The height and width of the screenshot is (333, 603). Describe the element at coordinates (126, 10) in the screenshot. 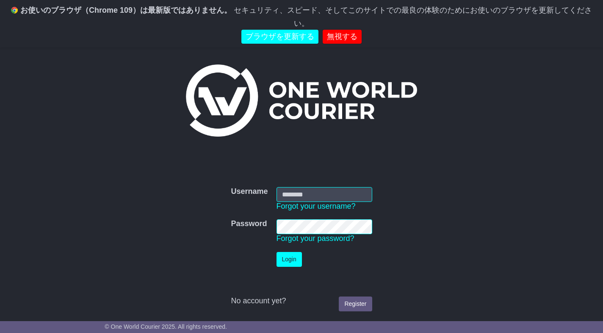

I see `b: お使いのブラウザ（Chrome 109）は最新版ではありません。` at that location.